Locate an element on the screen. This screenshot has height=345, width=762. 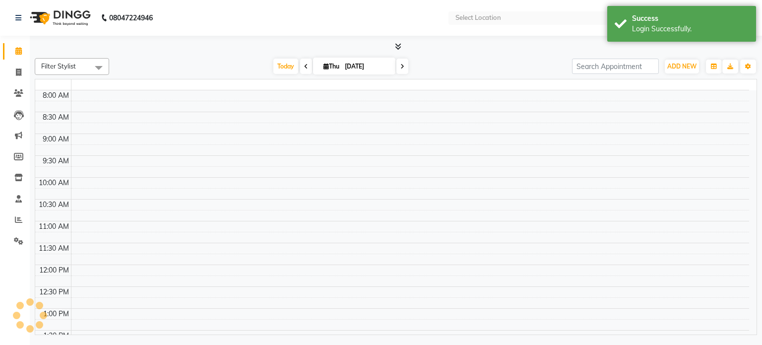
div: Success is located at coordinates (690, 18).